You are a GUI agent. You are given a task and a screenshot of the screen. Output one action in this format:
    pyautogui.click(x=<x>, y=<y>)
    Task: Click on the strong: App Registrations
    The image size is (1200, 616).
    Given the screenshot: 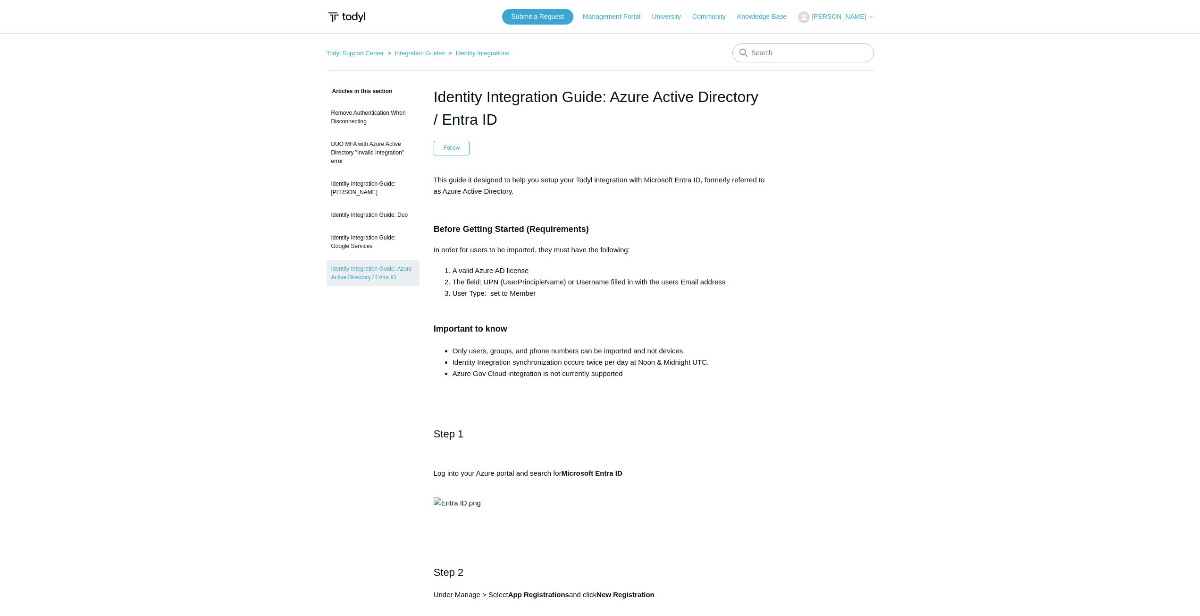 What is the action you would take?
    pyautogui.click(x=539, y=594)
    